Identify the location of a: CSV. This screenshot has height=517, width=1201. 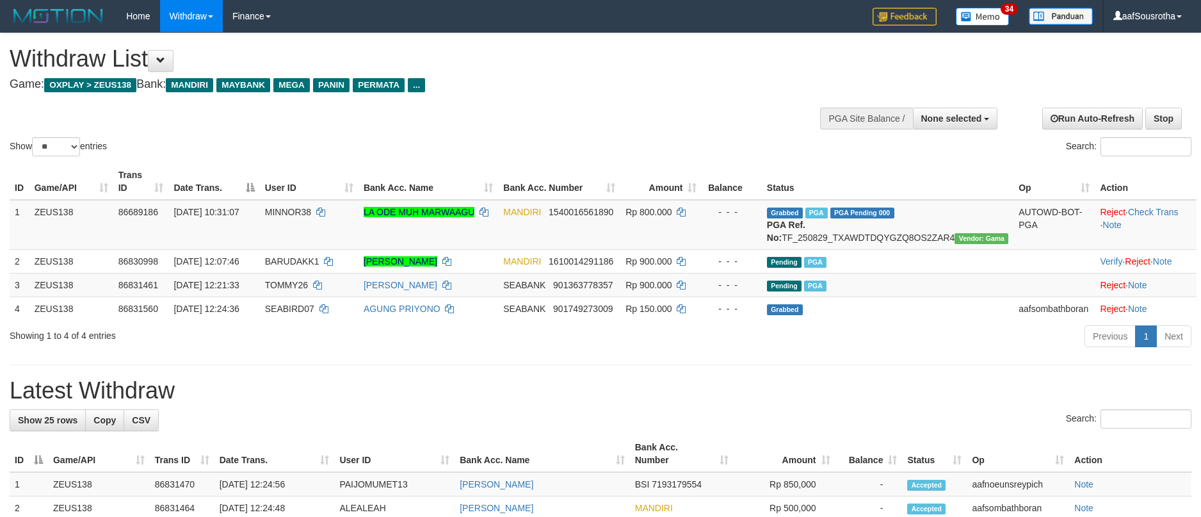
(141, 420).